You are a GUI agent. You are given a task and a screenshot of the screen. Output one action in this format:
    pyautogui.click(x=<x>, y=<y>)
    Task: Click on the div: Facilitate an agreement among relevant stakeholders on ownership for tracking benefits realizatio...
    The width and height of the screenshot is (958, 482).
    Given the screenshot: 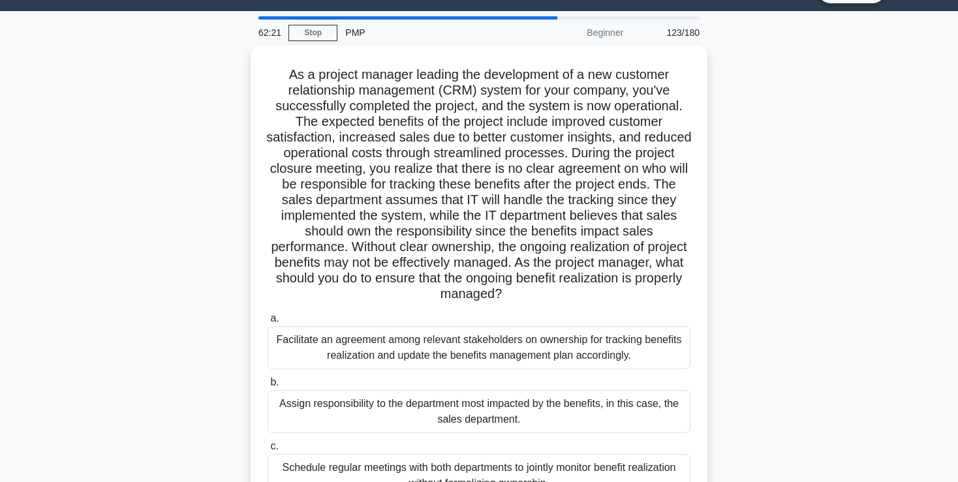 What is the action you would take?
    pyautogui.click(x=479, y=348)
    